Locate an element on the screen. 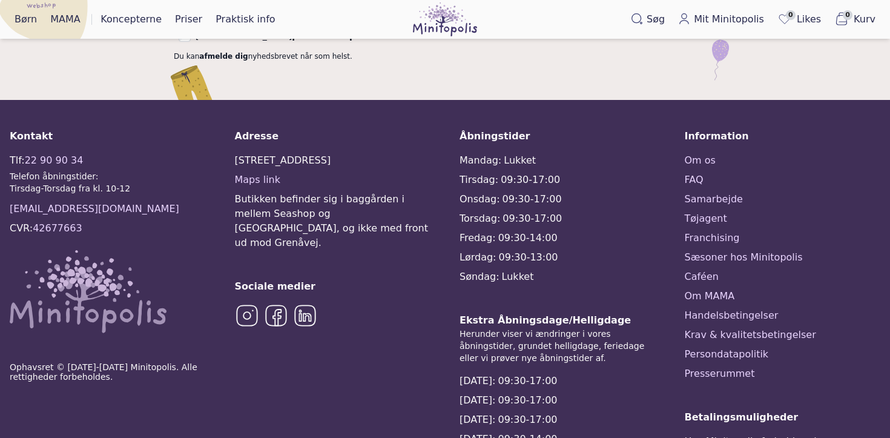  a: Tøjagent is located at coordinates (783, 219).